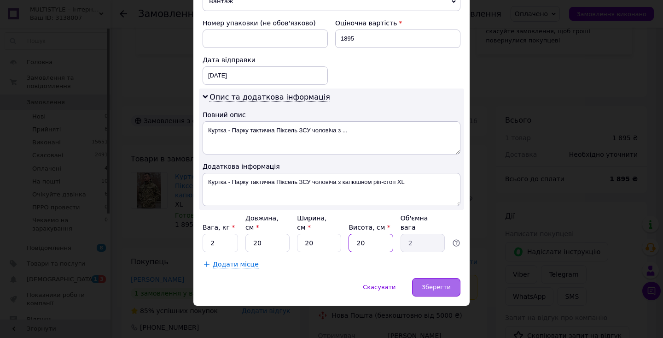  Describe the element at coordinates (312, 223) in the screenshot. I see `label: Ширина, см` at that location.